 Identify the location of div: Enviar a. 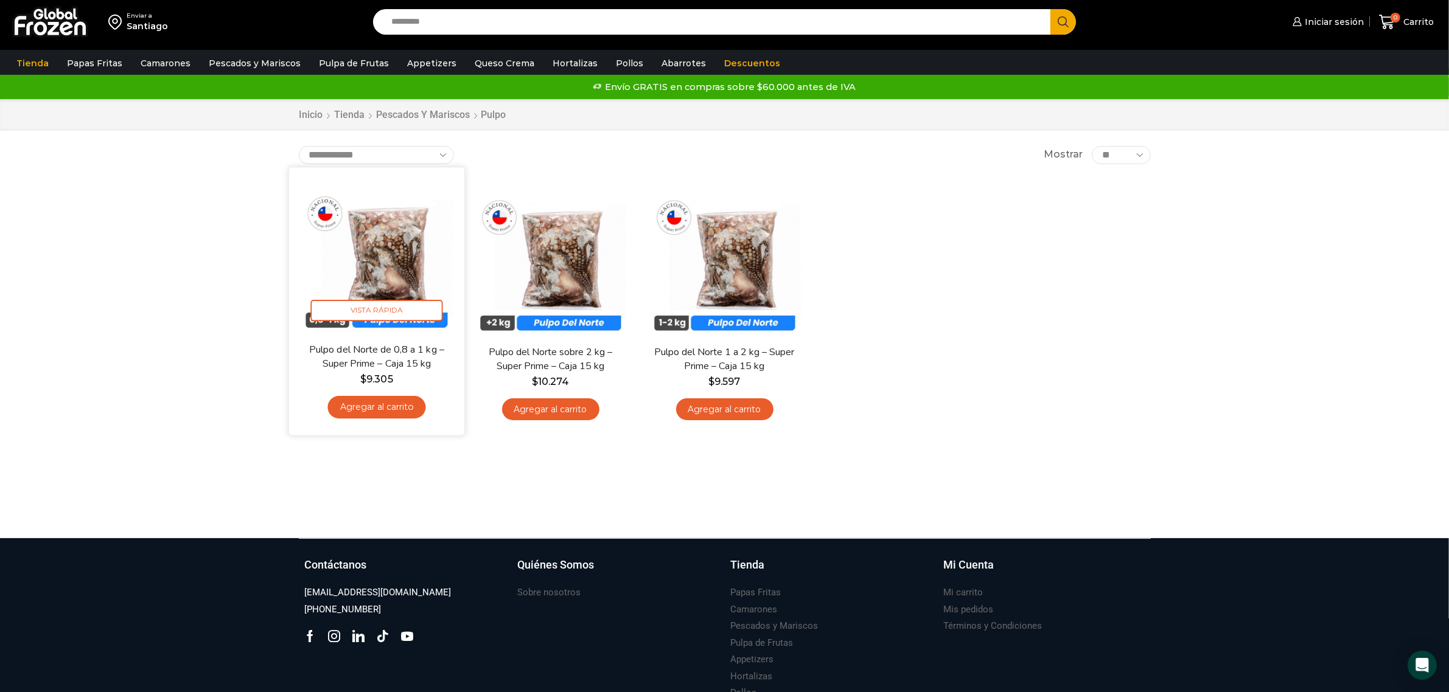
(147, 16).